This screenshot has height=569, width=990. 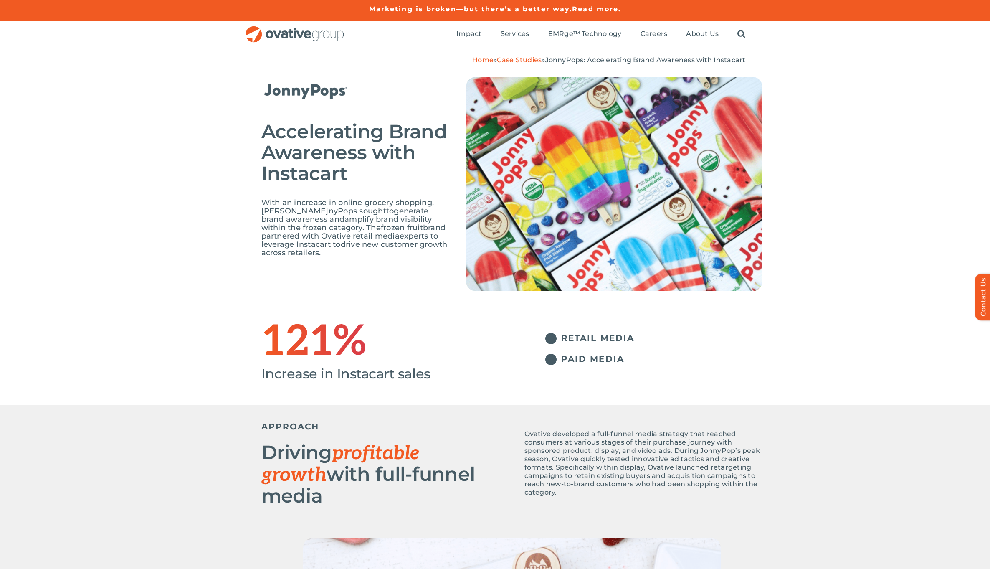 I want to click on span: Careers, so click(x=654, y=34).